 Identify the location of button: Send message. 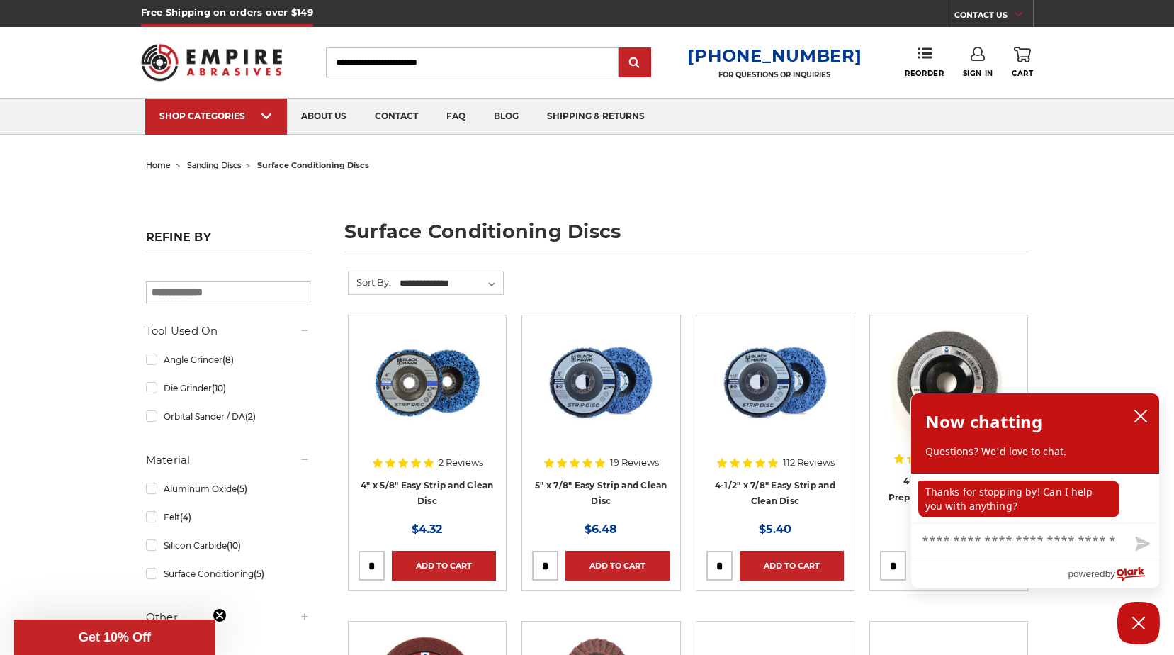
(1141, 544).